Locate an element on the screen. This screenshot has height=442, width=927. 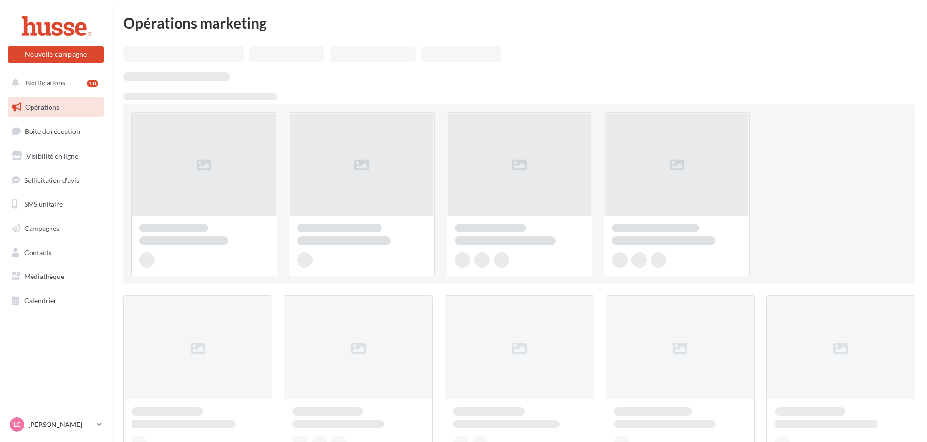
a: Opérations is located at coordinates (56, 107).